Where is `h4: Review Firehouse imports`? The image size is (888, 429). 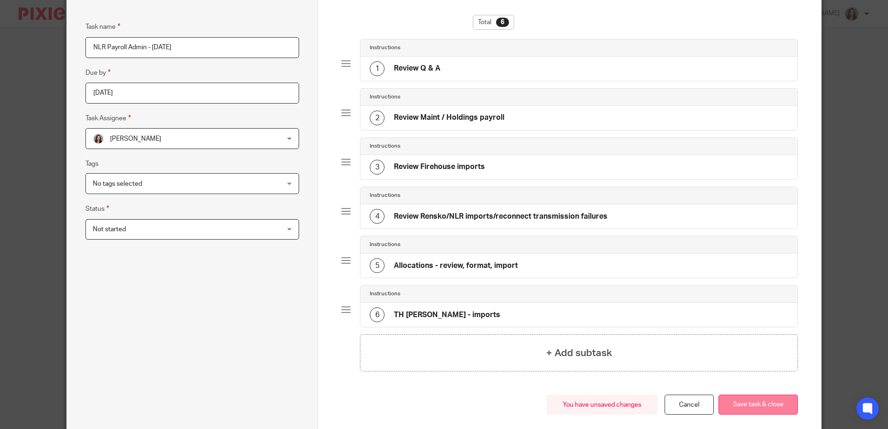
h4: Review Firehouse imports is located at coordinates (440, 167).